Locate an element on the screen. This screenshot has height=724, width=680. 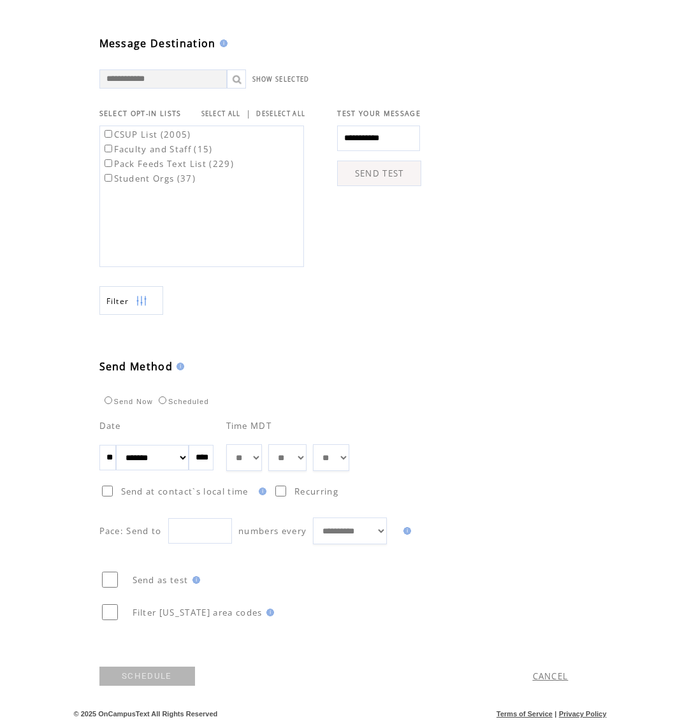
span: Send Method is located at coordinates (136, 366).